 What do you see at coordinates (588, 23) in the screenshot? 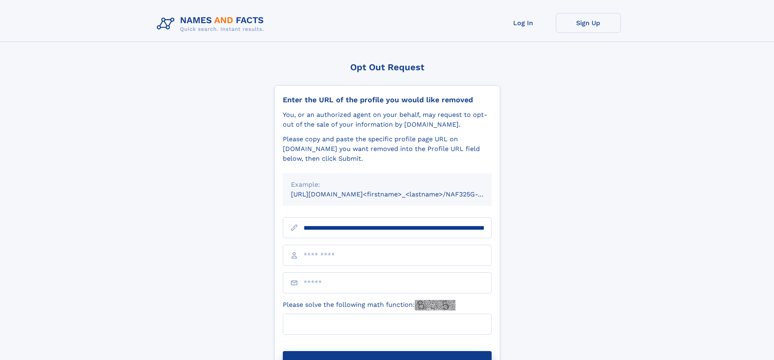
I see `a: Sign Up` at bounding box center [588, 23].